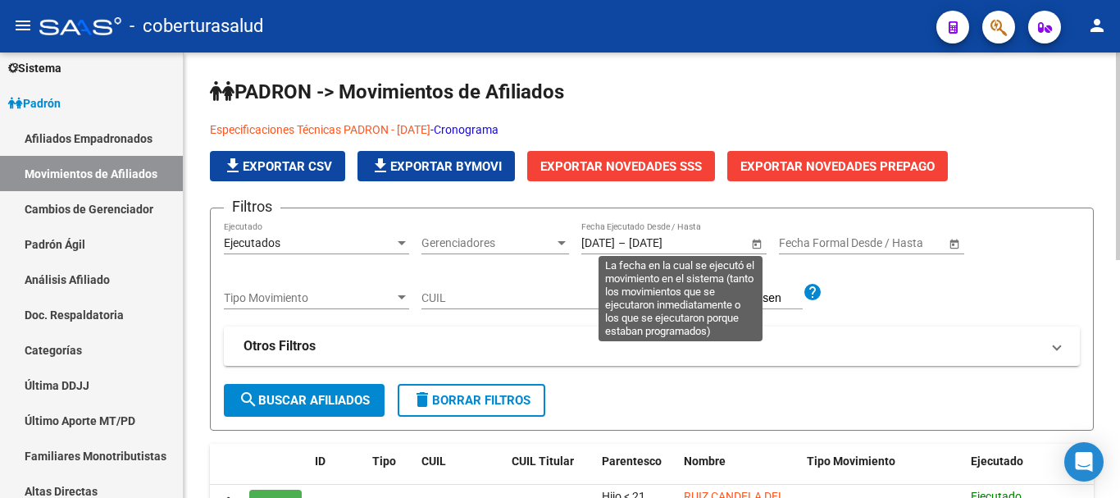 This screenshot has width=1120, height=498. I want to click on mat-icon: search, so click(249, 399).